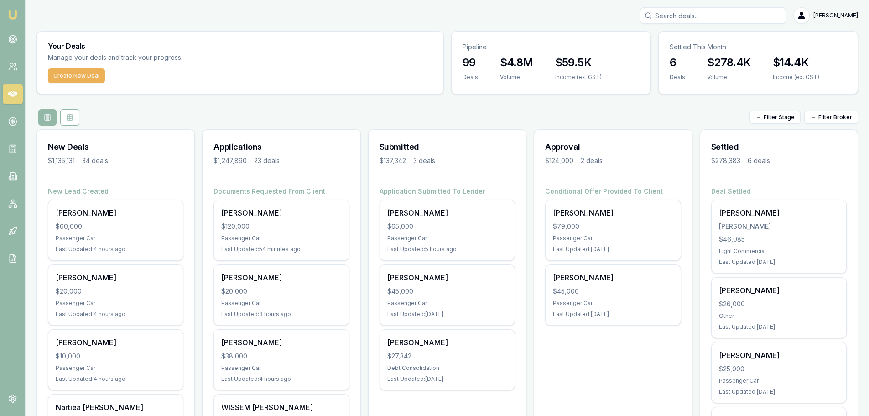 The width and height of the screenshot is (869, 416). Describe the element at coordinates (115, 191) in the screenshot. I see `h4: New Lead Created` at that location.